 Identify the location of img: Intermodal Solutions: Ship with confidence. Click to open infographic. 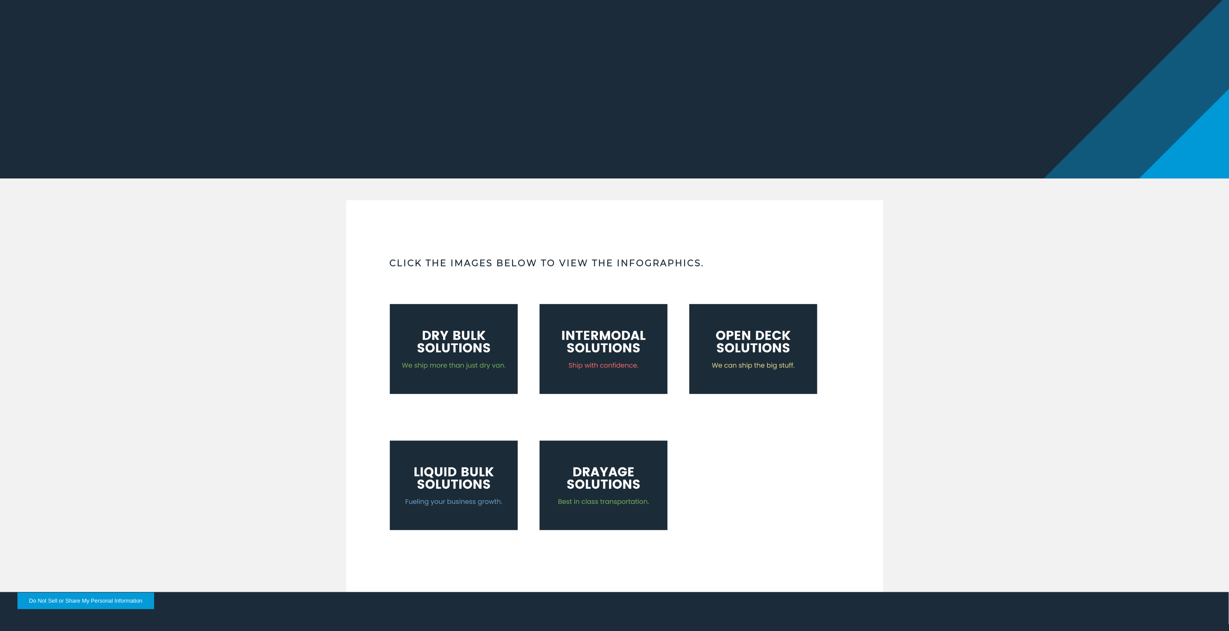
(603, 349).